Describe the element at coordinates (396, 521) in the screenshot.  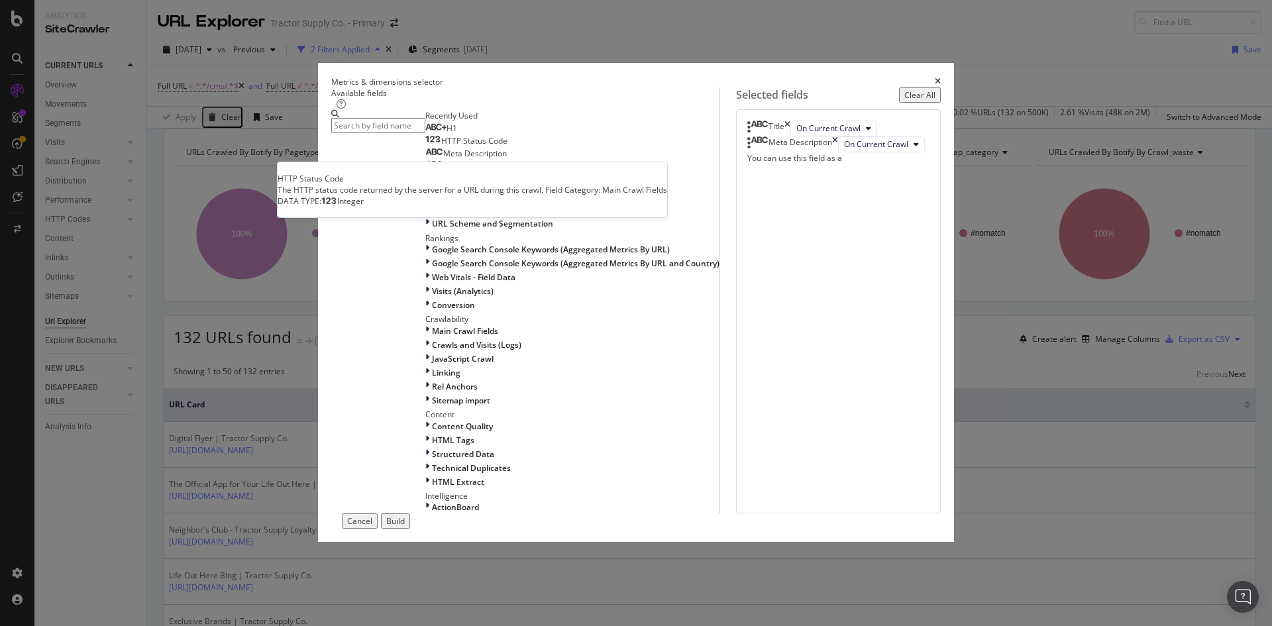
I see `button: Build` at that location.